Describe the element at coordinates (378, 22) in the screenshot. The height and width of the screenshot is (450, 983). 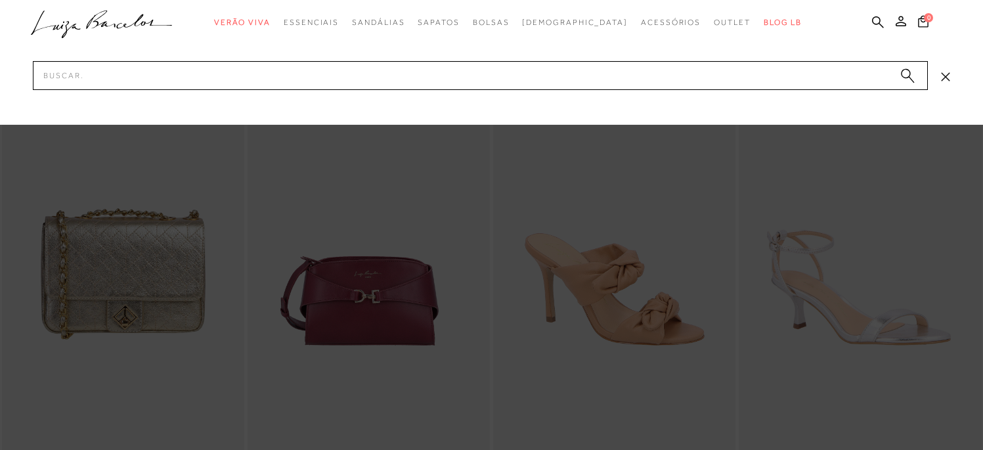
I see `span: Sandálias` at that location.